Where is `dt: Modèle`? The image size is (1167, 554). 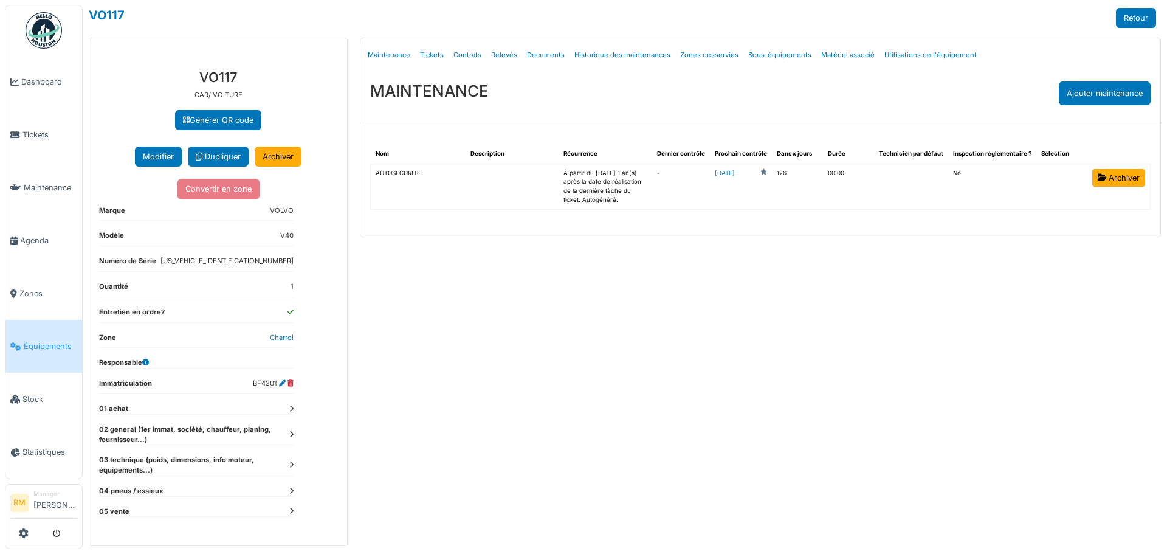
dt: Modèle is located at coordinates (111, 238).